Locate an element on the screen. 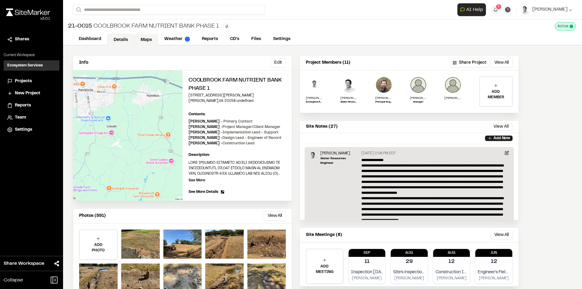  span: Shares is located at coordinates (22, 39).